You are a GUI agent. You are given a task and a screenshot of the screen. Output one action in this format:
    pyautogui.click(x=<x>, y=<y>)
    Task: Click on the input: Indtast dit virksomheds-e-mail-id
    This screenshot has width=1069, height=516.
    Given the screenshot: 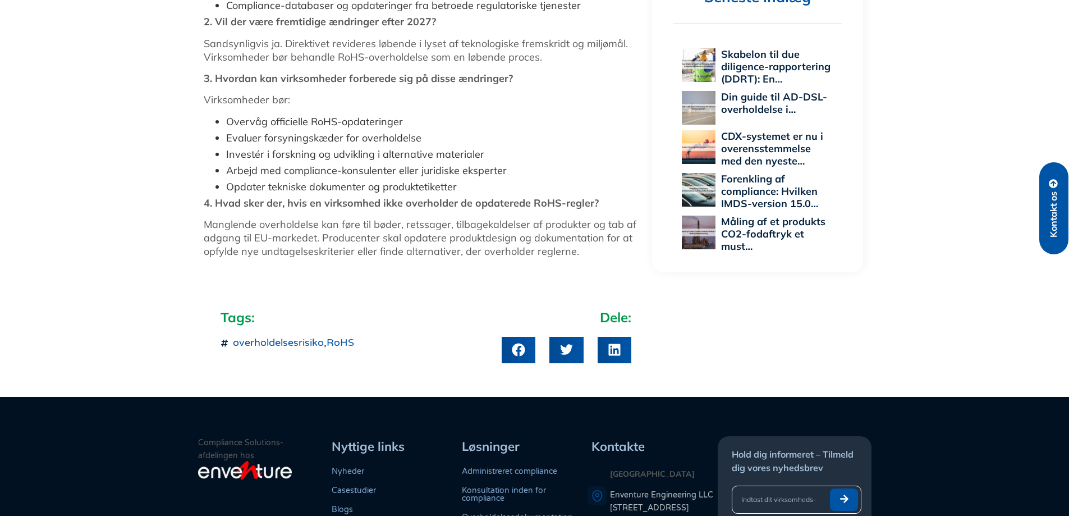 What is the action you would take?
    pyautogui.click(x=779, y=499)
    